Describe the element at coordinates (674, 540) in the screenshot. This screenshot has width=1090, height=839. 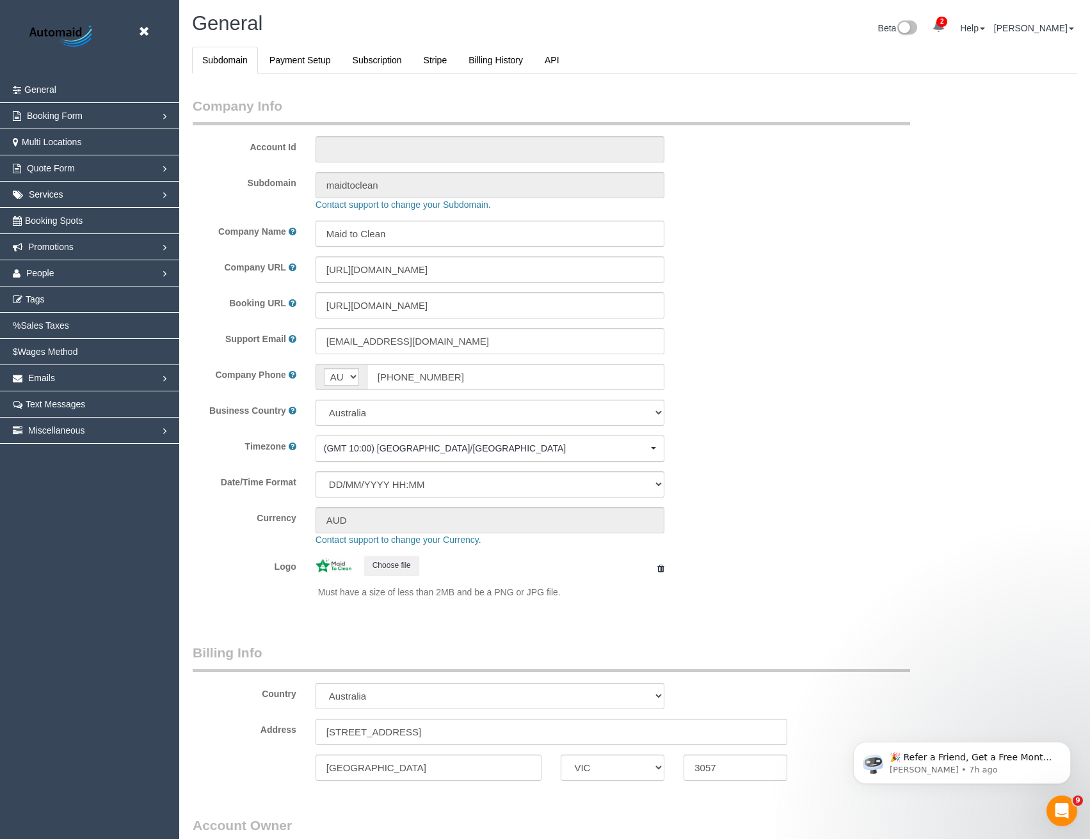
I see `div: Contact support to change your Currency.` at that location.